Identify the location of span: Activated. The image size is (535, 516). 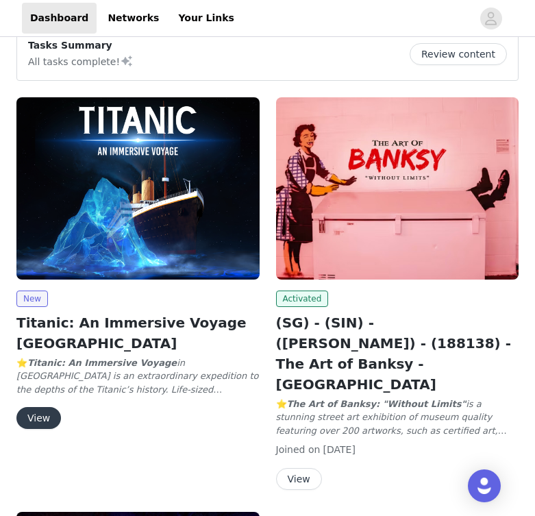
(302, 299).